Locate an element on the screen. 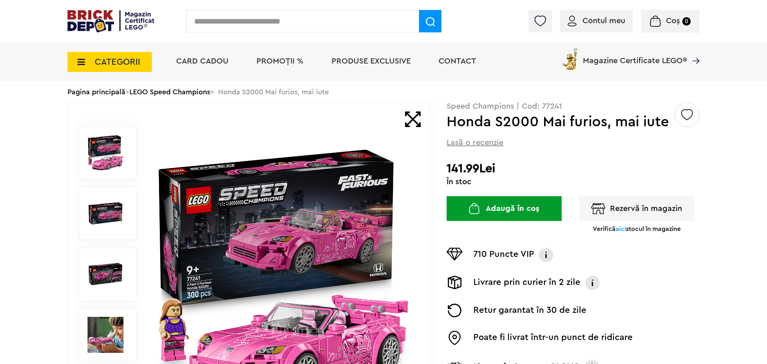  img: Livrare is located at coordinates (455, 283).